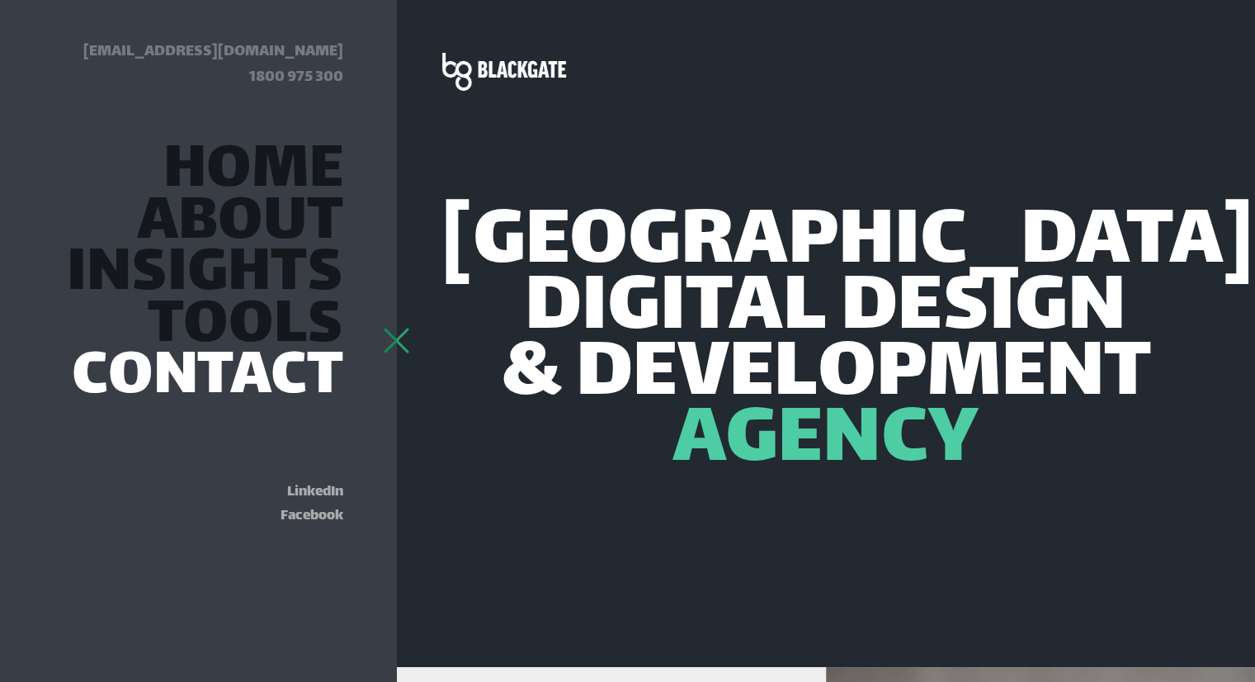  Describe the element at coordinates (504, 72) in the screenshot. I see `img: Blackgate` at that location.